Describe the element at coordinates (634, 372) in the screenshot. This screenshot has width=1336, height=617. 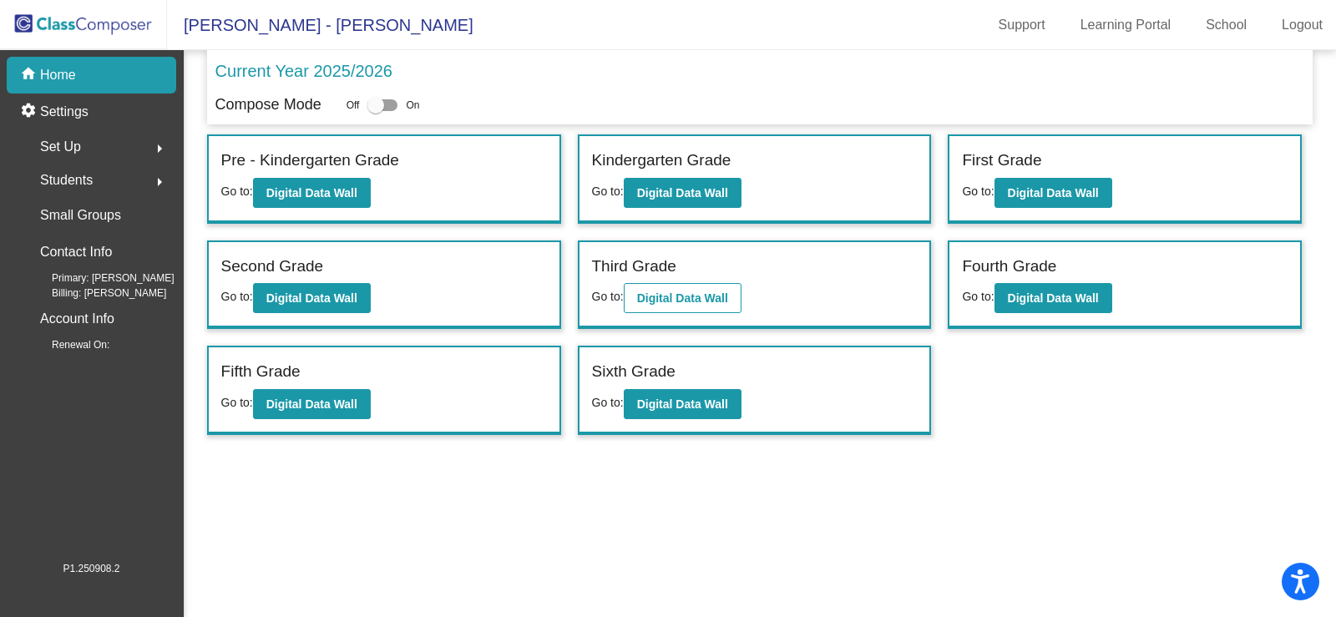
I see `label: Sixth Grade` at that location.